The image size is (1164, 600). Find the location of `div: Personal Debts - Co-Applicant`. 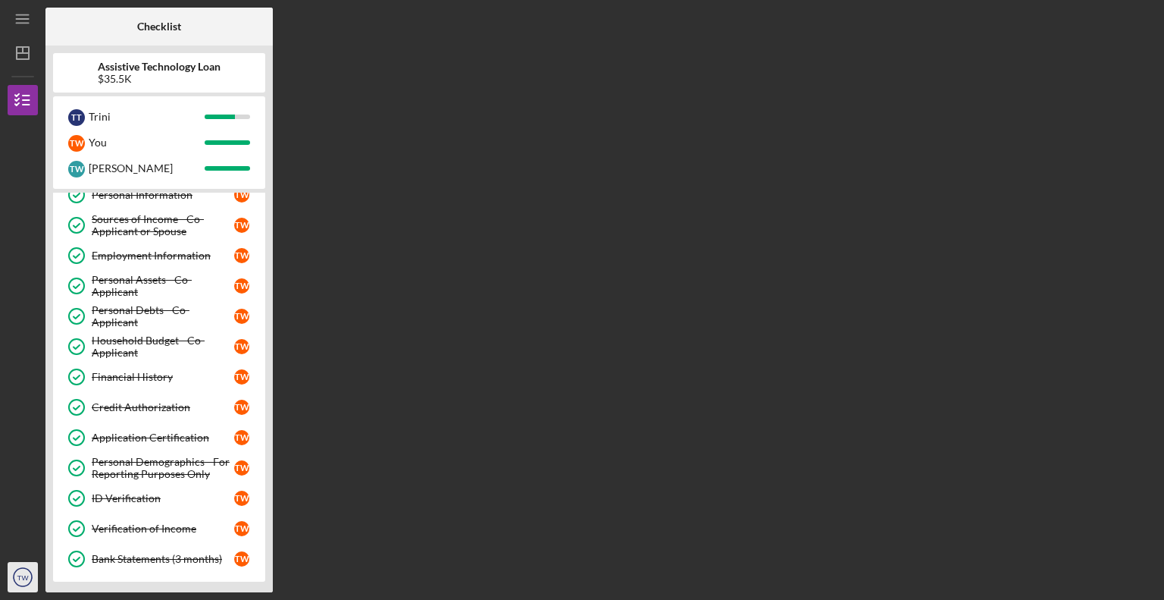

div: Personal Debts - Co-Applicant is located at coordinates (163, 316).